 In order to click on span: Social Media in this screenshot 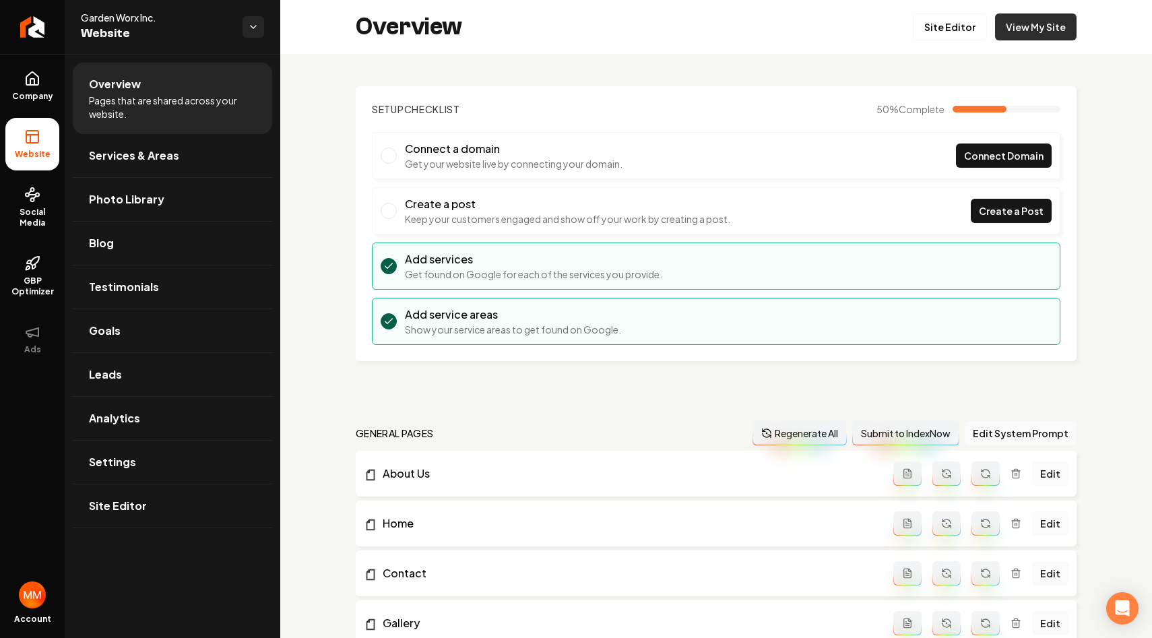, I will do `click(32, 218)`.